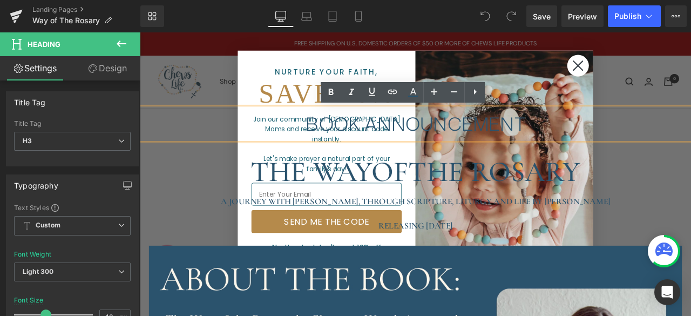 The height and width of the screenshot is (316, 691). Describe the element at coordinates (582, 16) in the screenshot. I see `a: Preview` at that location.